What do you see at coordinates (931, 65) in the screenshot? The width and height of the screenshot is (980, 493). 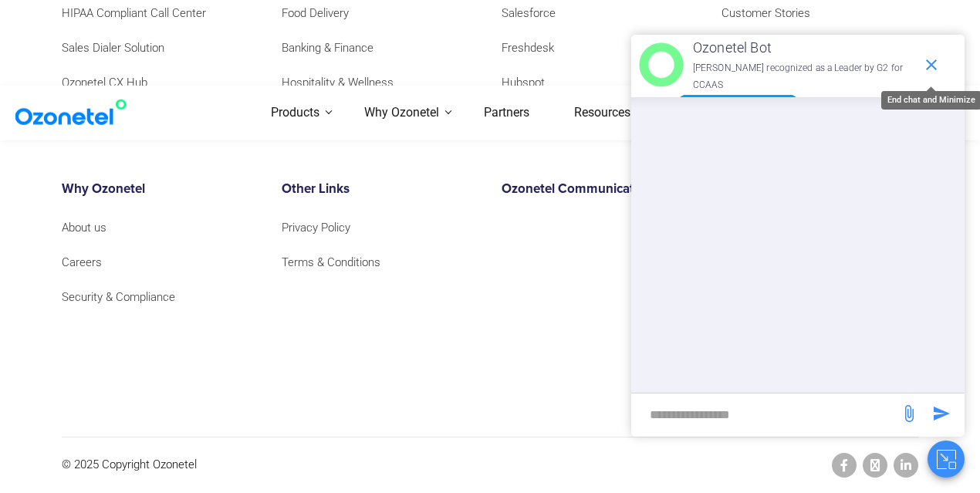 I see `span: end chat or minimize` at bounding box center [931, 65].